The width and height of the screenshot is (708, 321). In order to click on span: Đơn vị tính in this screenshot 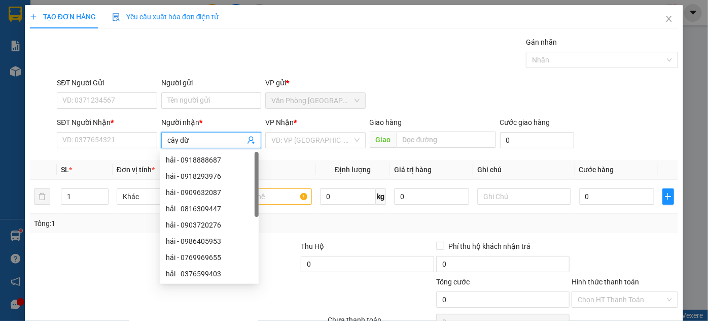, I will do `click(135, 169)`.